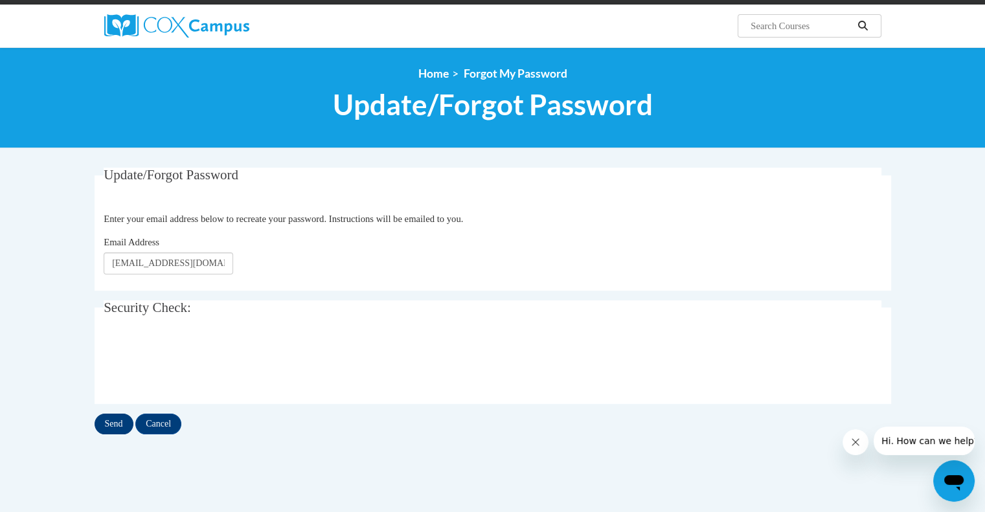 This screenshot has height=512, width=985. What do you see at coordinates (56, 14) in the screenshot?
I see `span: Hi. How can we help?` at bounding box center [56, 14].